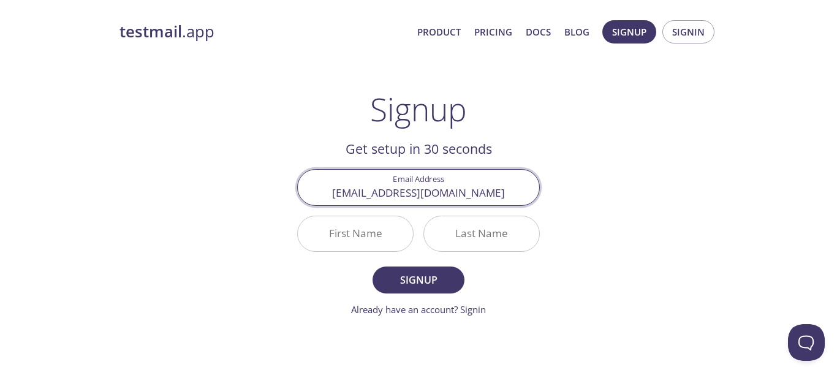 The height and width of the screenshot is (367, 837). What do you see at coordinates (493, 32) in the screenshot?
I see `a: Pricing` at bounding box center [493, 32].